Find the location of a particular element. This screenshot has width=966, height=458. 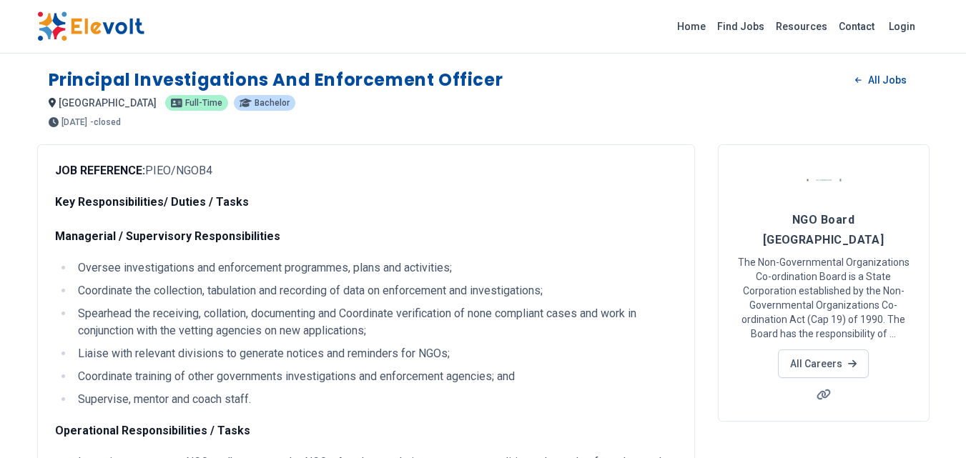

li: Coordinate training of other governments investigations and enforcement agencies; and is located at coordinates (375, 377).